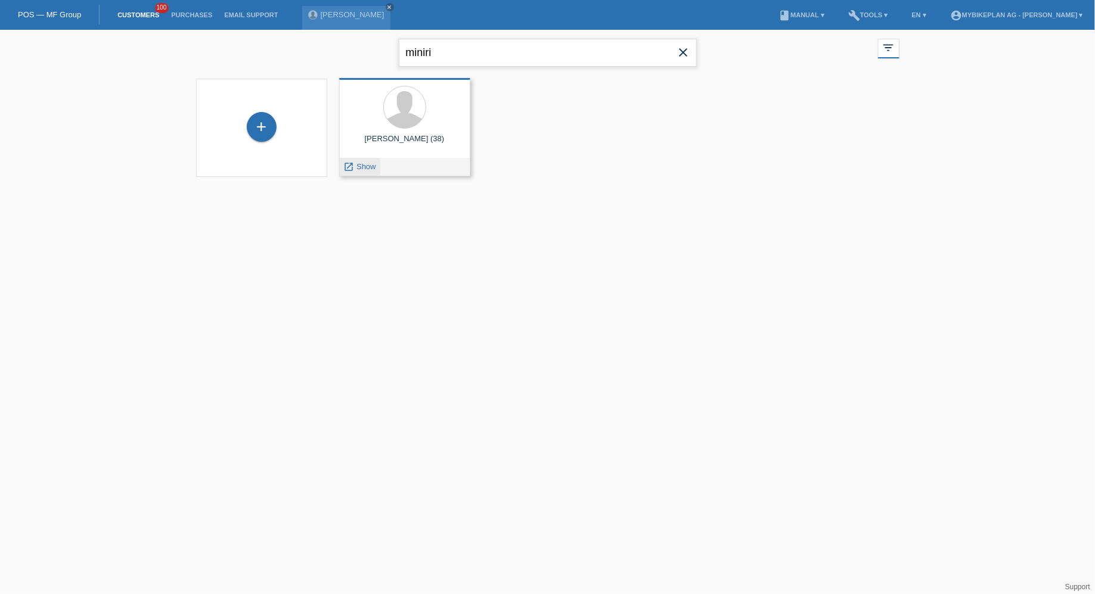 The image size is (1095, 594). I want to click on i: book, so click(784, 15).